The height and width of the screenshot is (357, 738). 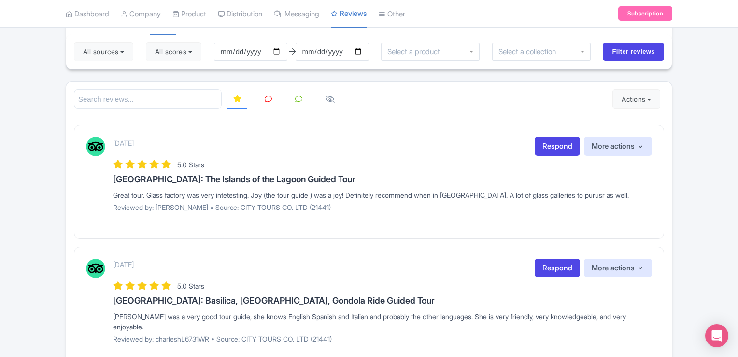 What do you see at coordinates (87, 14) in the screenshot?
I see `a: Dashboard` at bounding box center [87, 14].